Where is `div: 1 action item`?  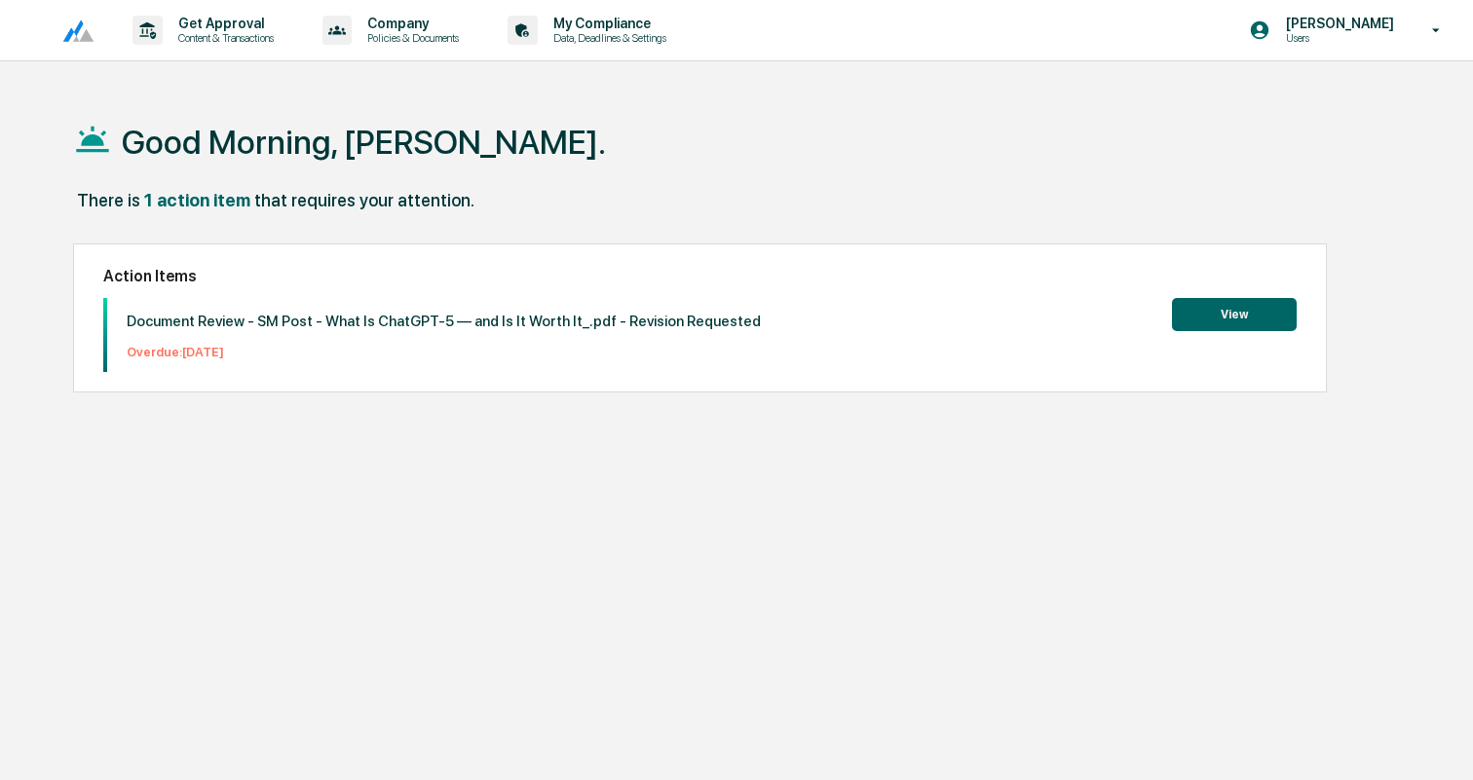 div: 1 action item is located at coordinates (197, 200).